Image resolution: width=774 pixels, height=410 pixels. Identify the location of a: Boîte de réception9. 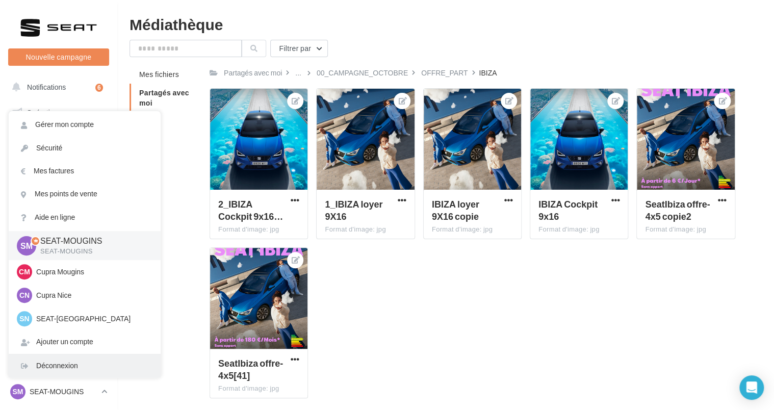
(59, 138).